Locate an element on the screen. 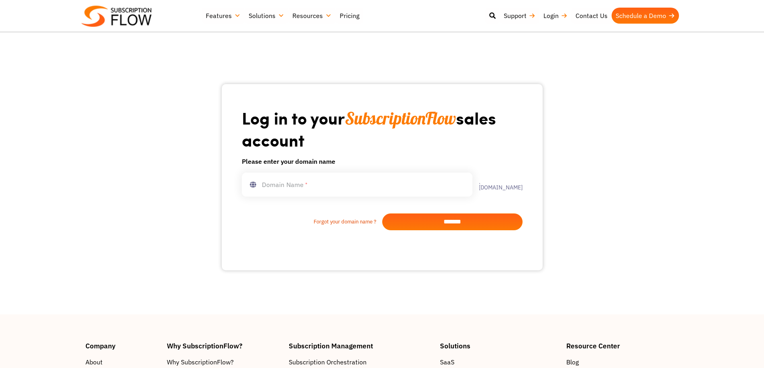  span: About is located at coordinates (94, 362).